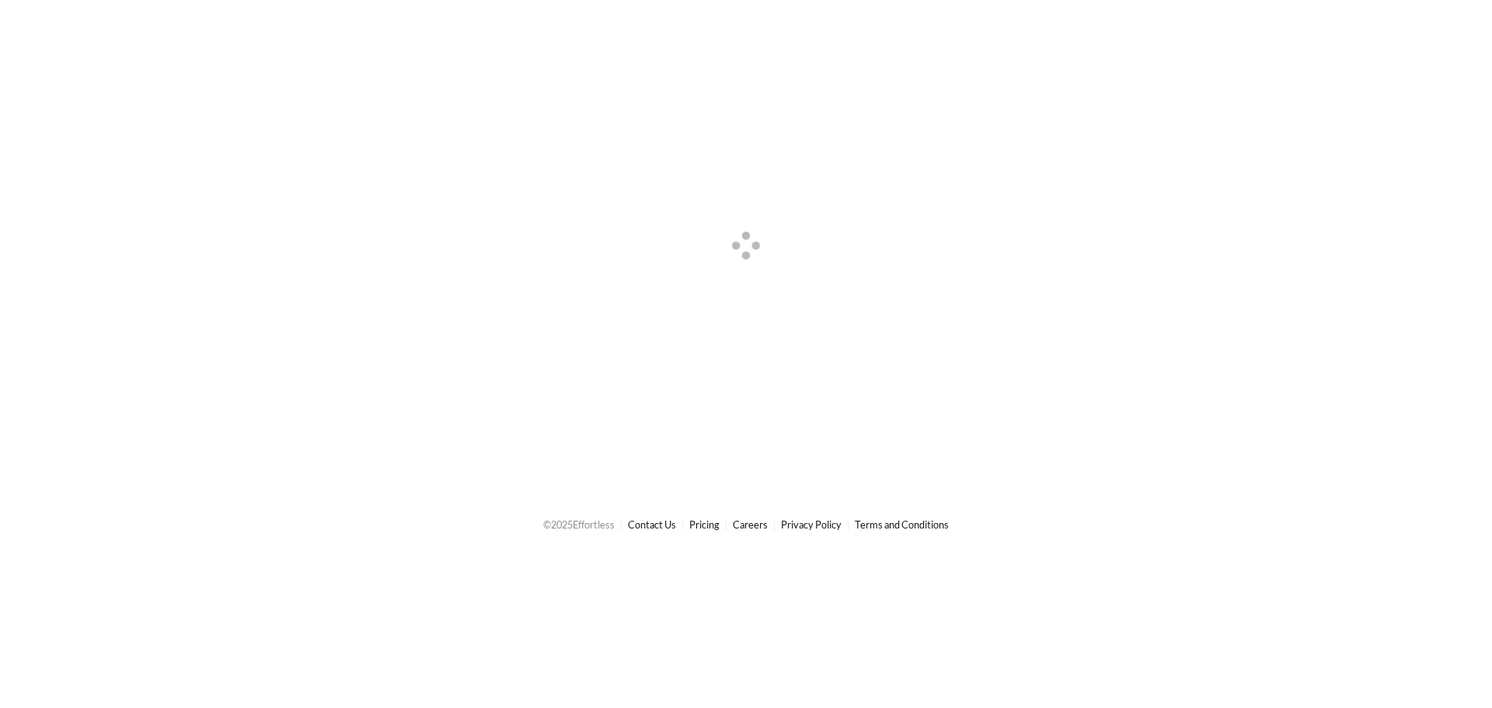 This screenshot has width=1492, height=708. Describe the element at coordinates (750, 525) in the screenshot. I see `a: Careers` at that location.